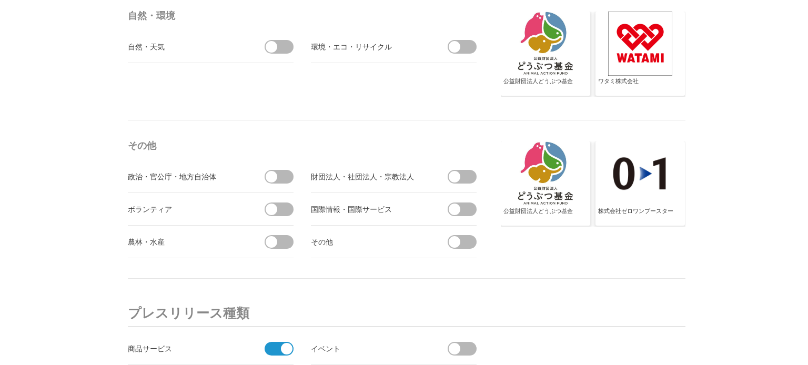 This screenshot has height=365, width=808. Describe the element at coordinates (370, 46) in the screenshot. I see `div: 環境・エコ・リサイクル` at that location.